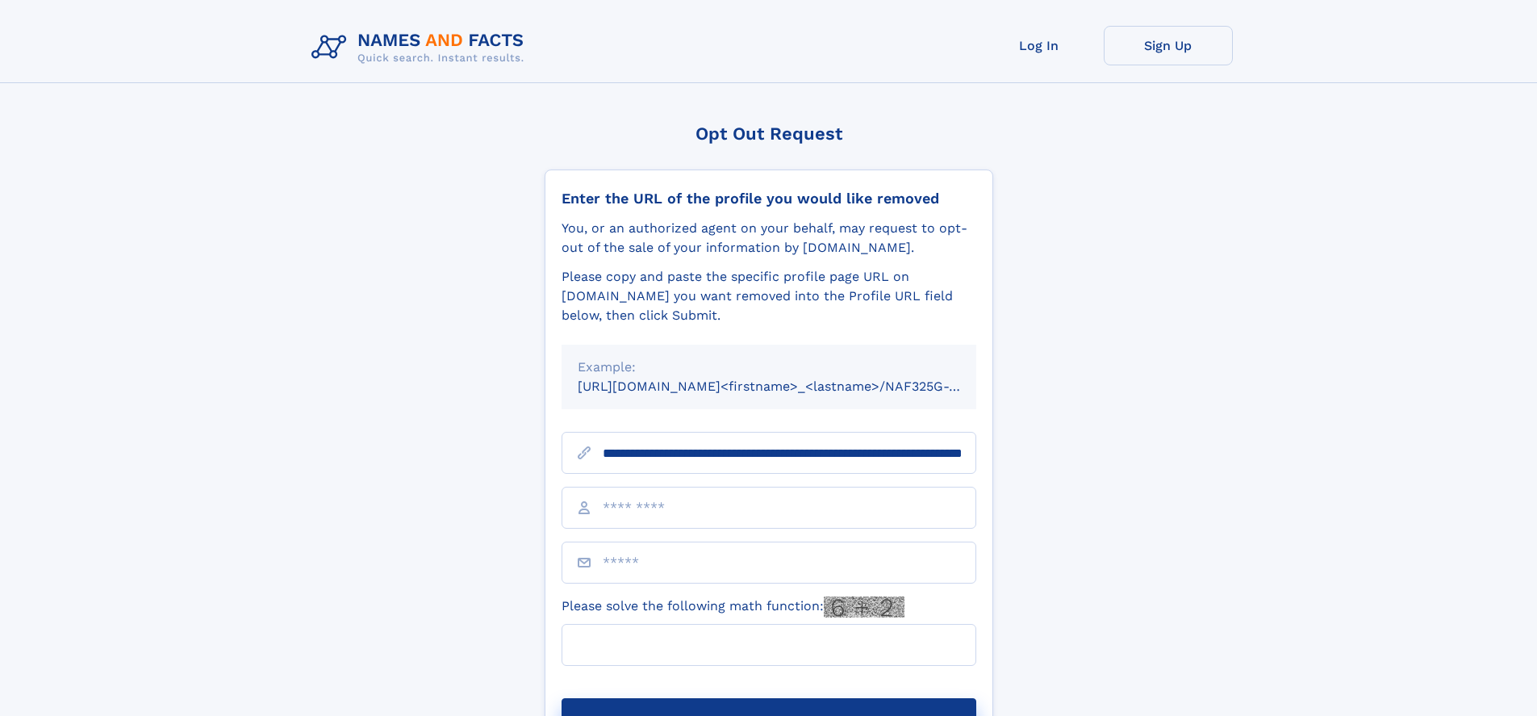 The height and width of the screenshot is (716, 1537). Describe the element at coordinates (769, 133) in the screenshot. I see `div: Opt Out Request` at that location.